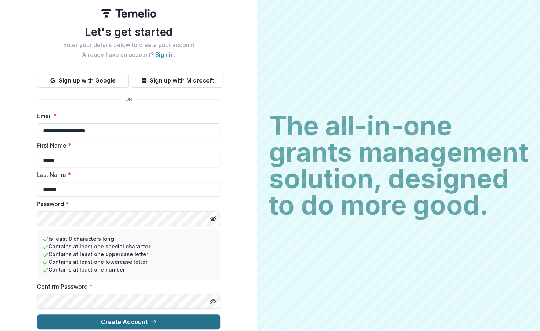  What do you see at coordinates (129, 45) in the screenshot?
I see `h2: Enter your details below to create your account` at bounding box center [129, 45].